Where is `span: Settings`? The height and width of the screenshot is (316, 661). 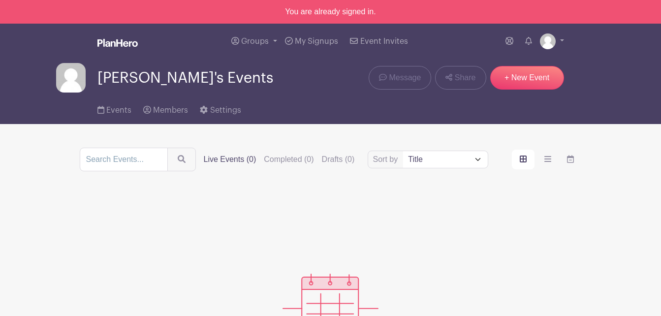
span: Settings is located at coordinates (225, 110).